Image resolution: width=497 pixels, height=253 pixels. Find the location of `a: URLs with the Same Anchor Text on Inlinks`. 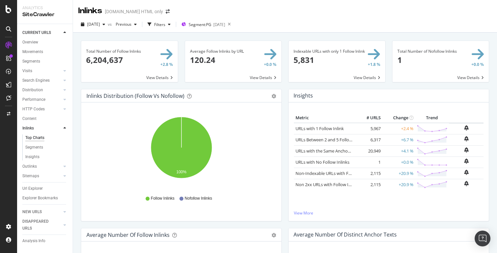

a: URLs with the Same Anchor Text on Inlinks is located at coordinates (338, 151).